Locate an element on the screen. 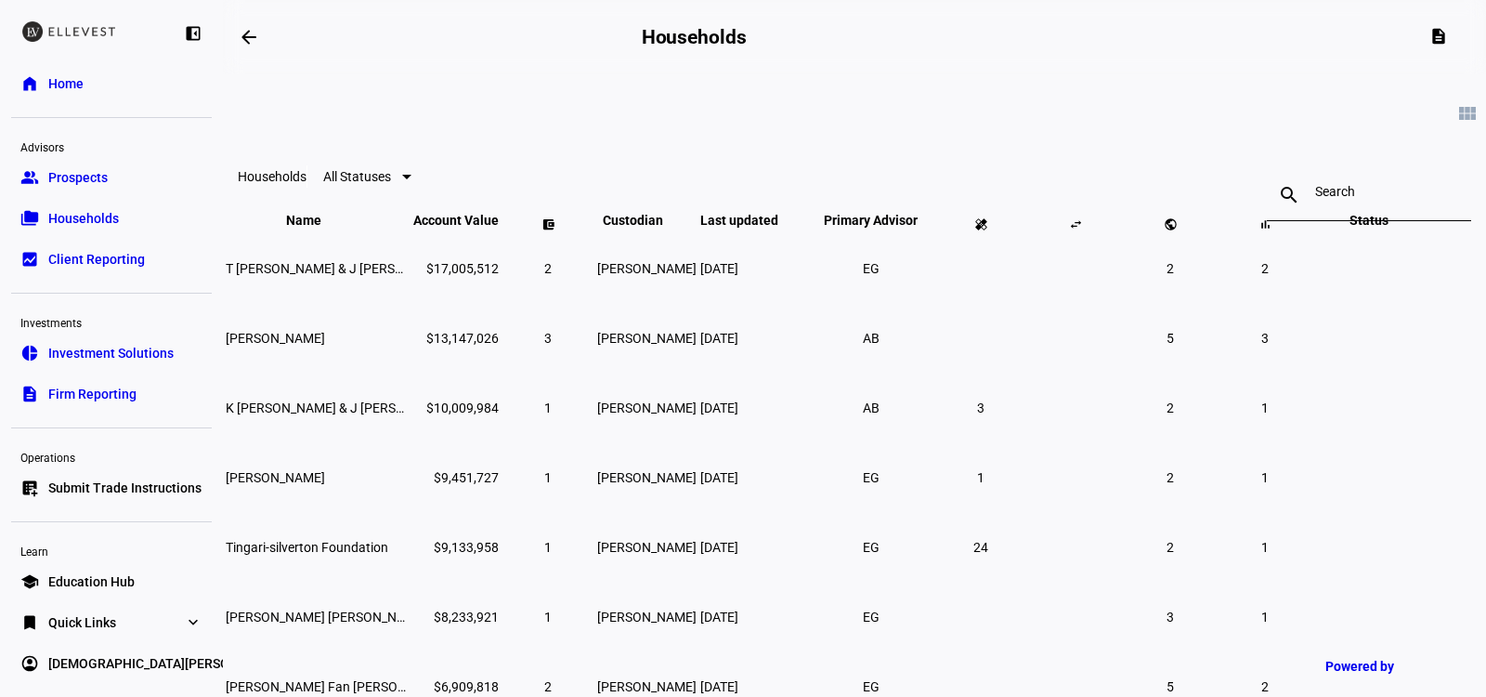 This screenshot has height=697, width=1486. mat-icon: search is located at coordinates (1289, 195).